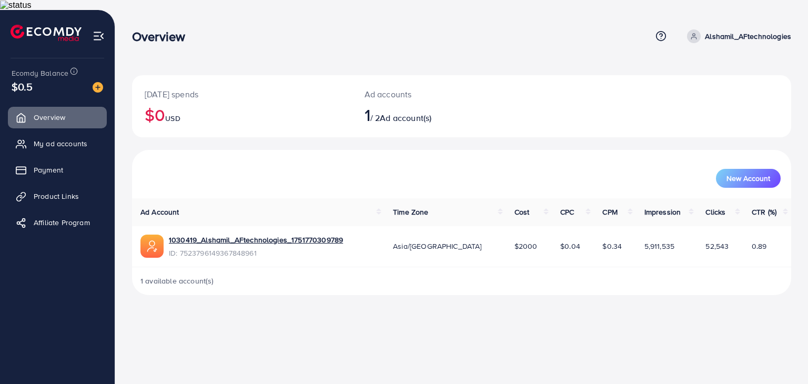 The image size is (808, 384). I want to click on a: Overview, so click(57, 117).